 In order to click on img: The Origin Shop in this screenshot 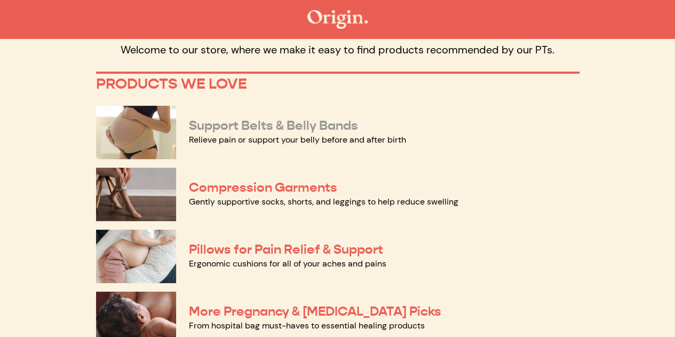, I will do `click(337, 19)`.